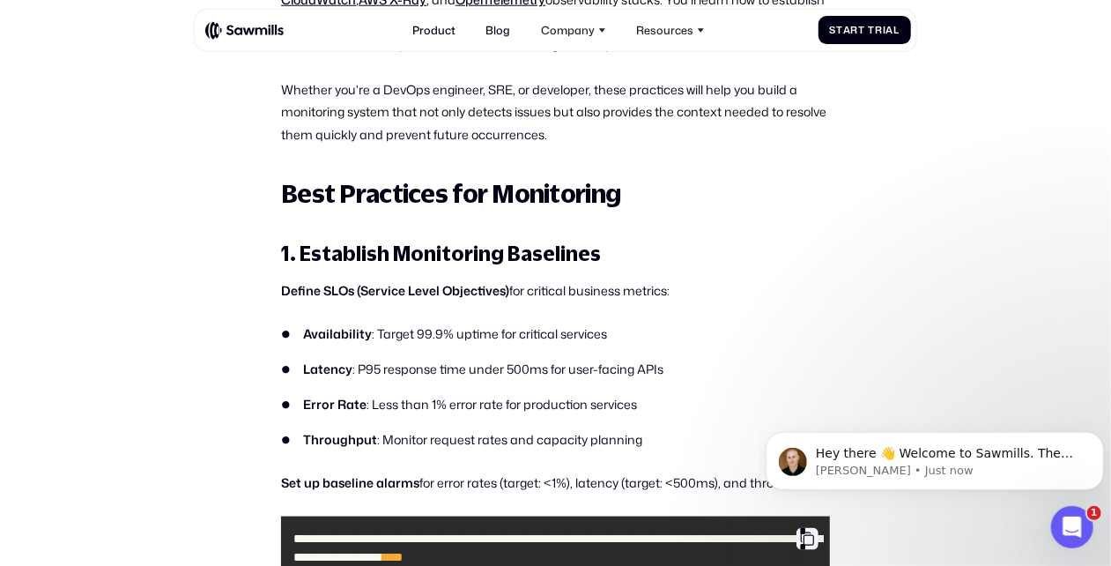 The width and height of the screenshot is (1111, 566). Describe the element at coordinates (897, 30) in the screenshot. I see `span: l` at that location.